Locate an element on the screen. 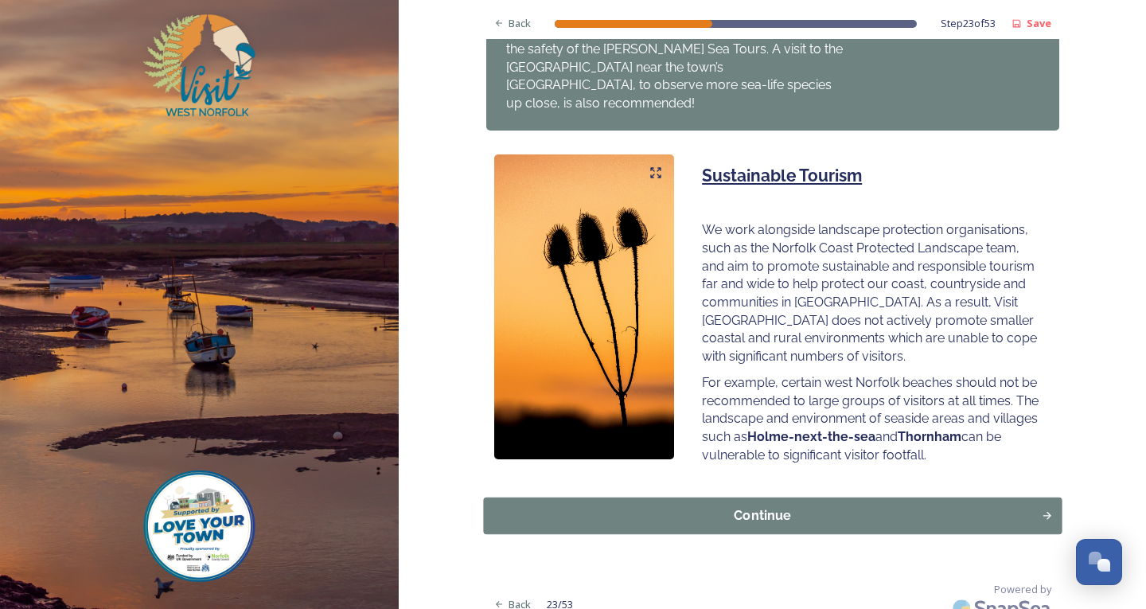  span: Step 23 of 53 is located at coordinates (968, 23).